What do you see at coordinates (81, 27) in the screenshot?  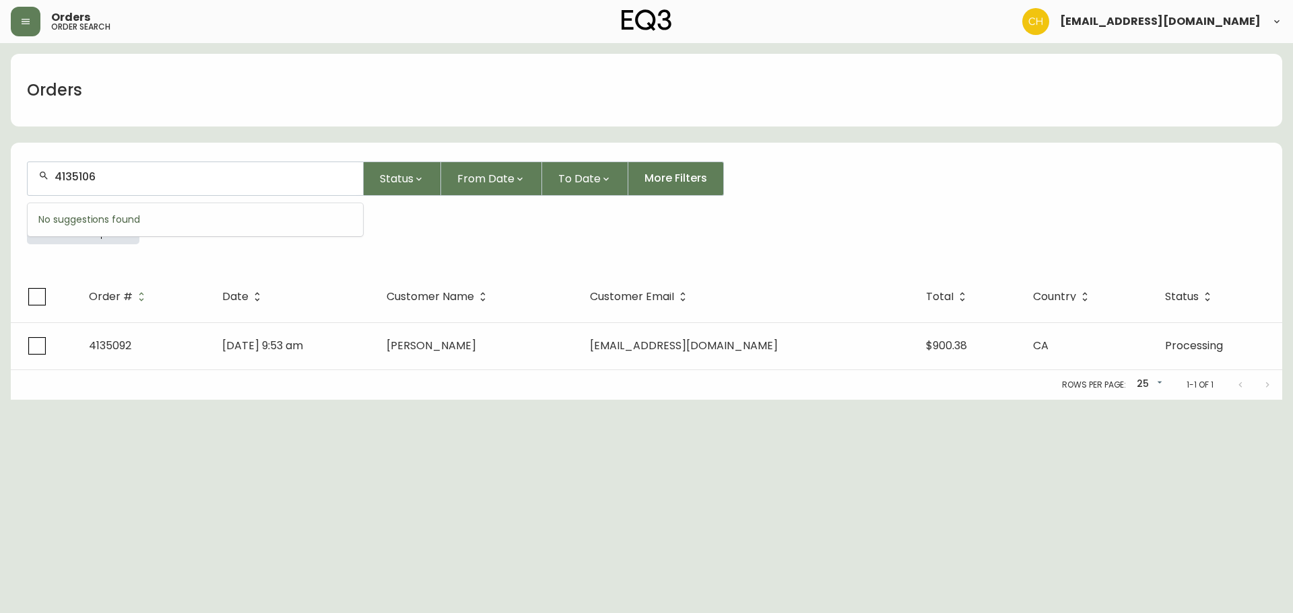 I see `h5: order search` at bounding box center [81, 27].